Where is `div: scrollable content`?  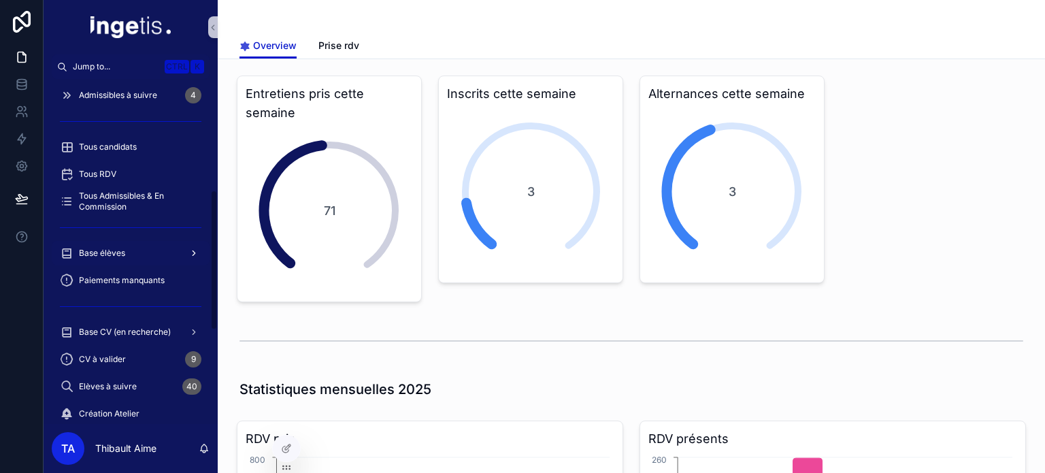
div: scrollable content is located at coordinates (131, 251).